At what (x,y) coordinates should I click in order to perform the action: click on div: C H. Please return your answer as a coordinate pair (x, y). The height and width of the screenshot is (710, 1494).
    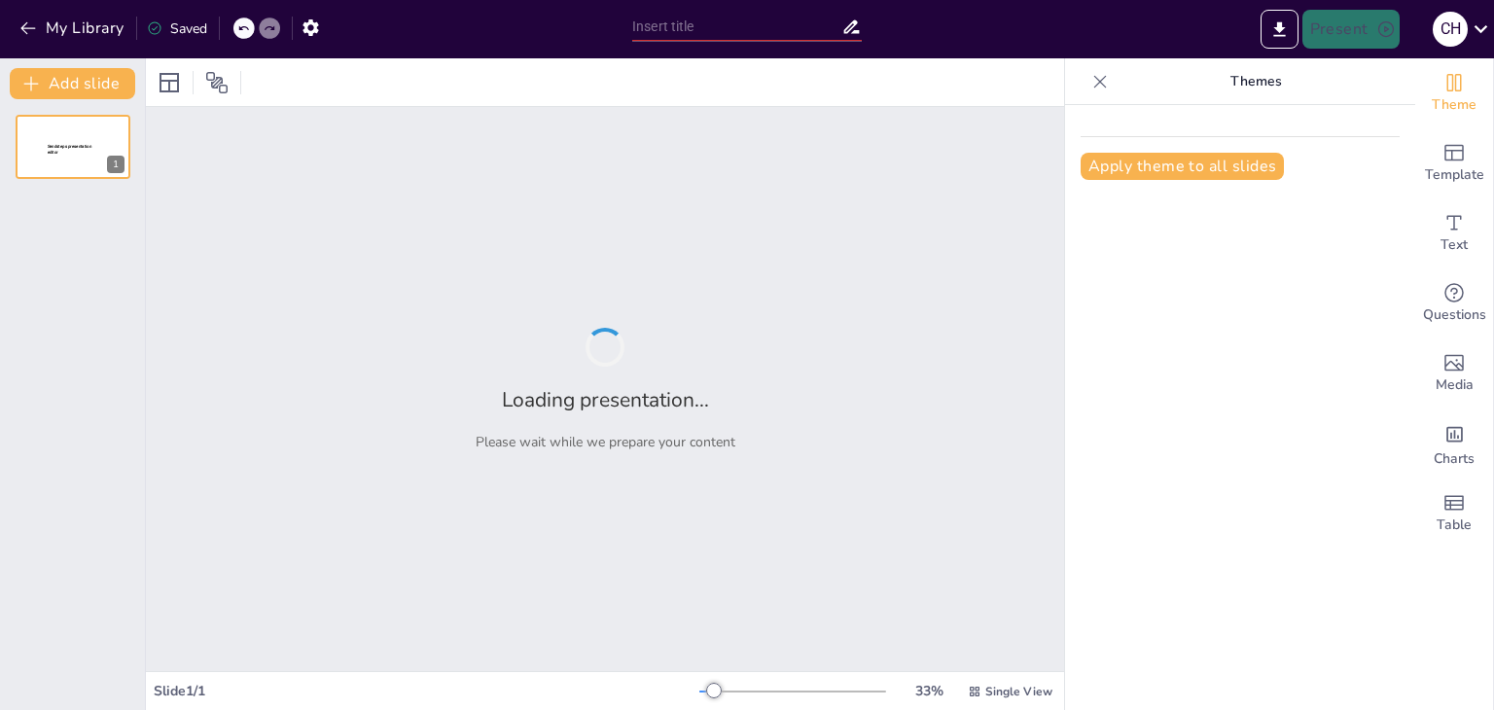
    Looking at the image, I should click on (1450, 29).